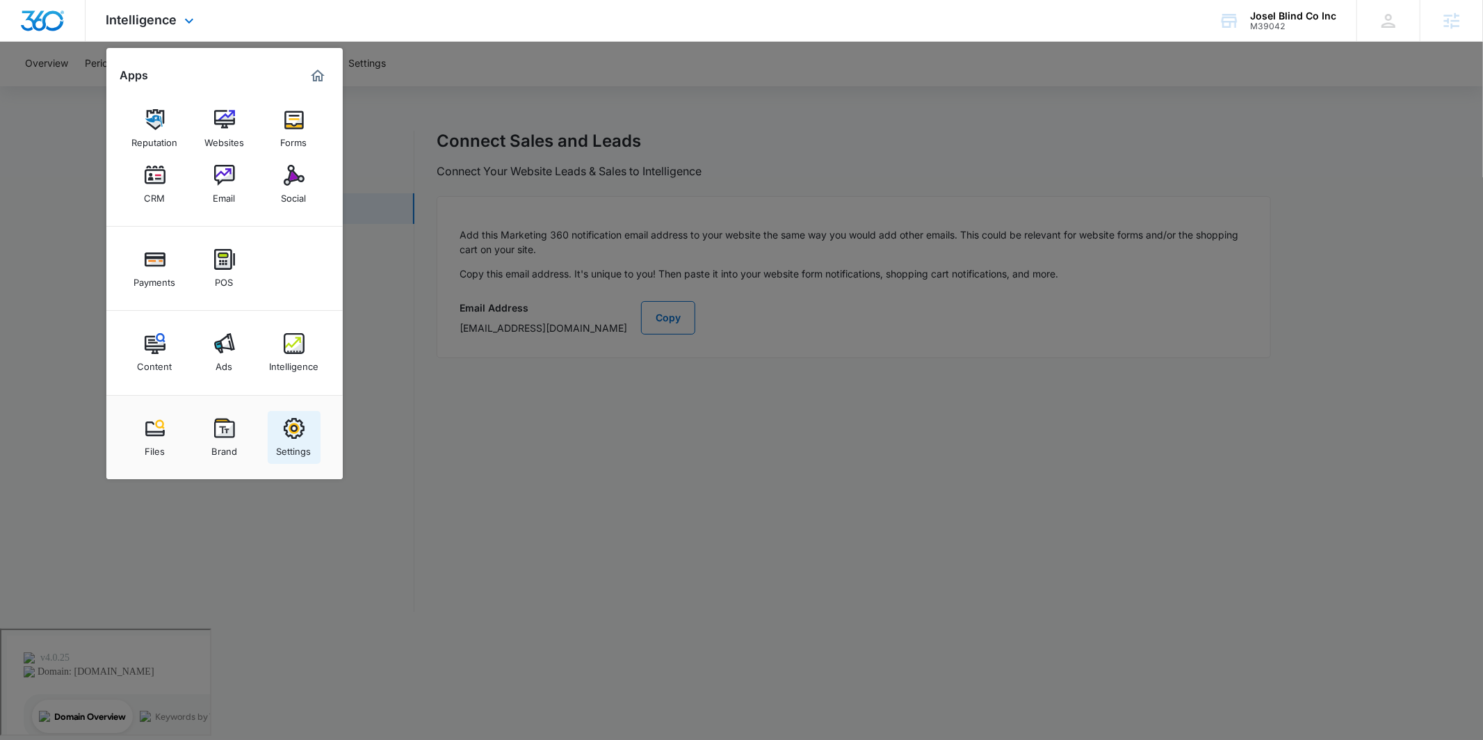  I want to click on a: Intelligence, so click(294, 353).